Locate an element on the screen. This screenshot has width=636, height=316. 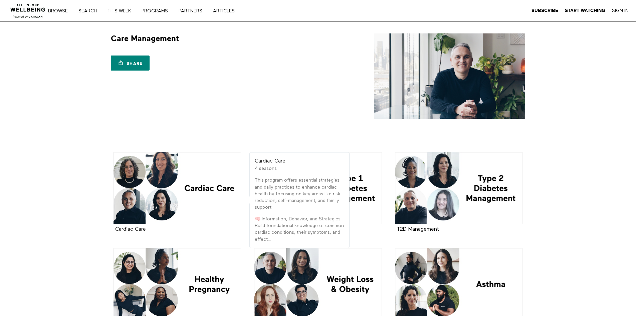
nav: Primary is located at coordinates (151, 11).